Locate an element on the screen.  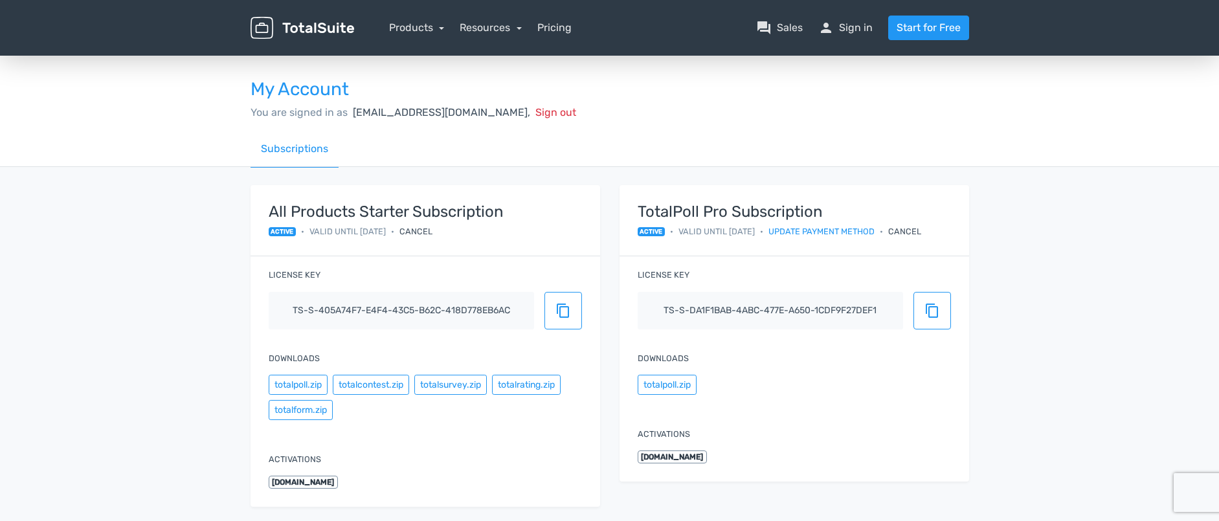
a: Products is located at coordinates (417, 27).